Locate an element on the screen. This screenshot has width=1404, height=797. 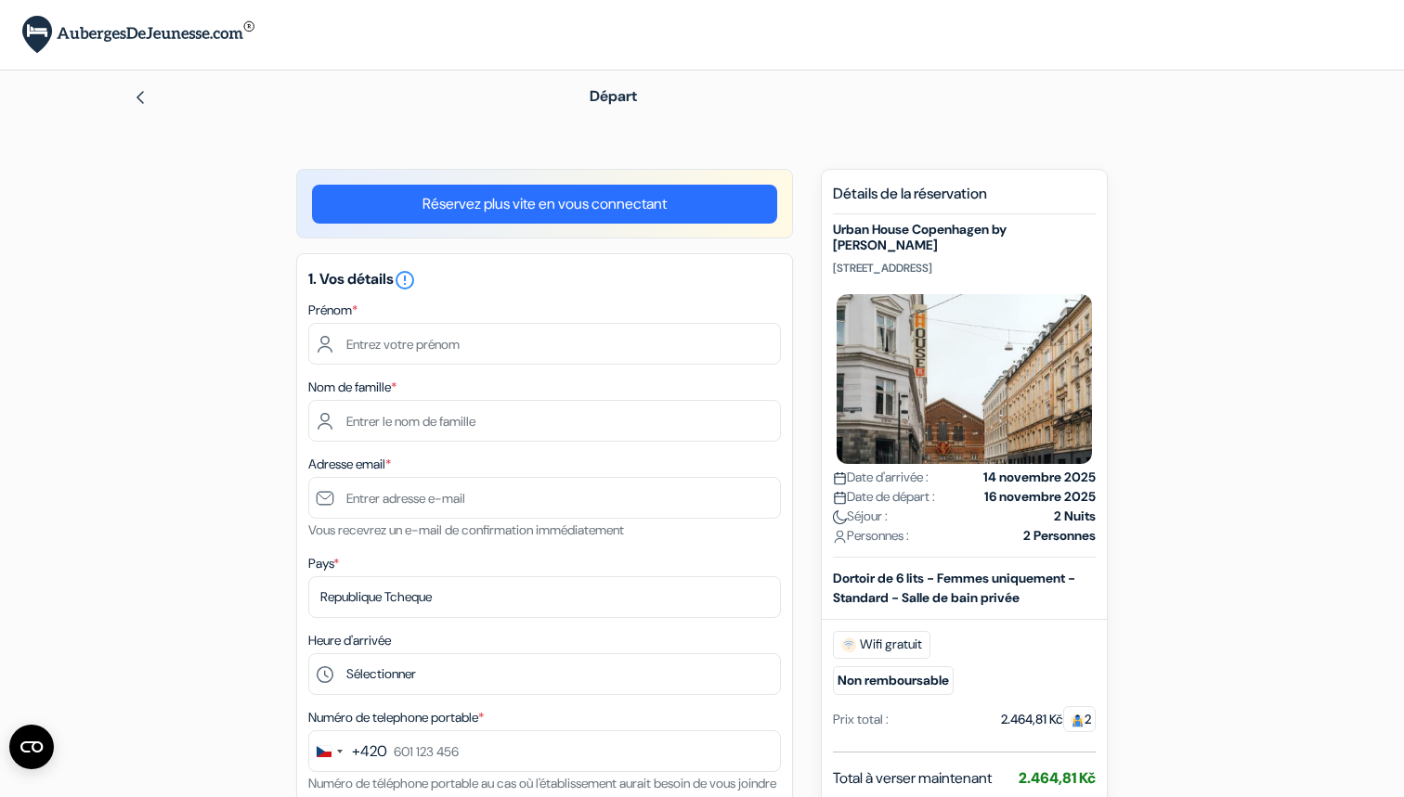
a: Réservez plus vite en vous connectant is located at coordinates (544, 204).